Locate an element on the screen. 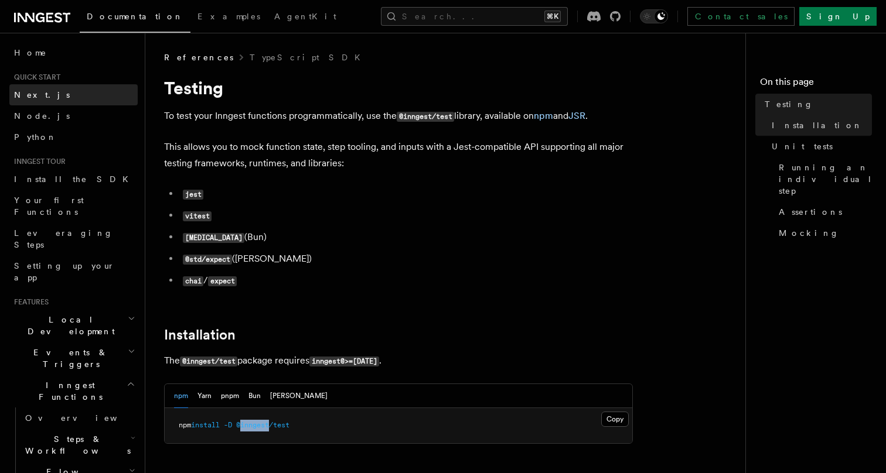 The width and height of the screenshot is (886, 473). a: Testing is located at coordinates (815, 104).